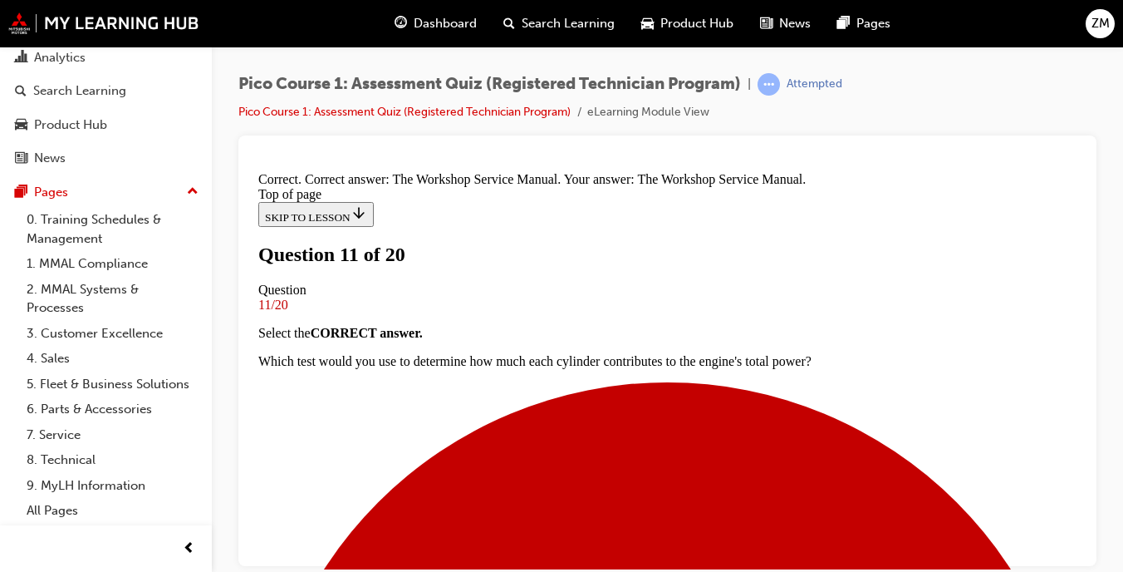 The image size is (1123, 572). I want to click on span: SKIP TO LESSON, so click(64, 52).